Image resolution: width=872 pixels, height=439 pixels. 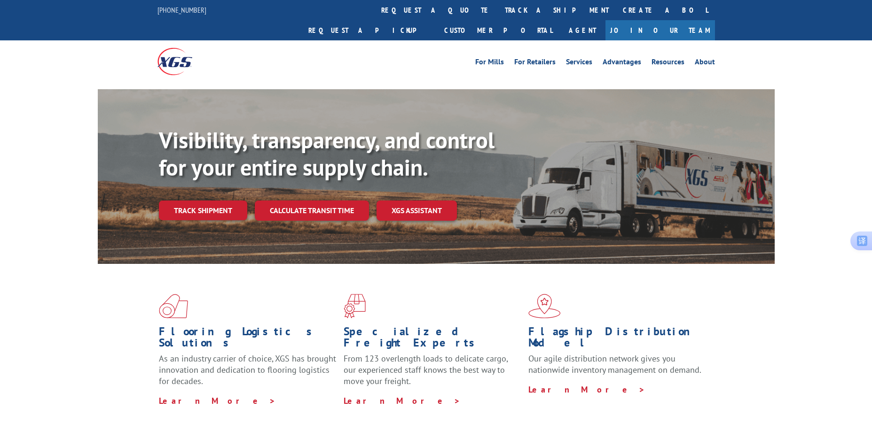 I want to click on a: Resources, so click(x=668, y=63).